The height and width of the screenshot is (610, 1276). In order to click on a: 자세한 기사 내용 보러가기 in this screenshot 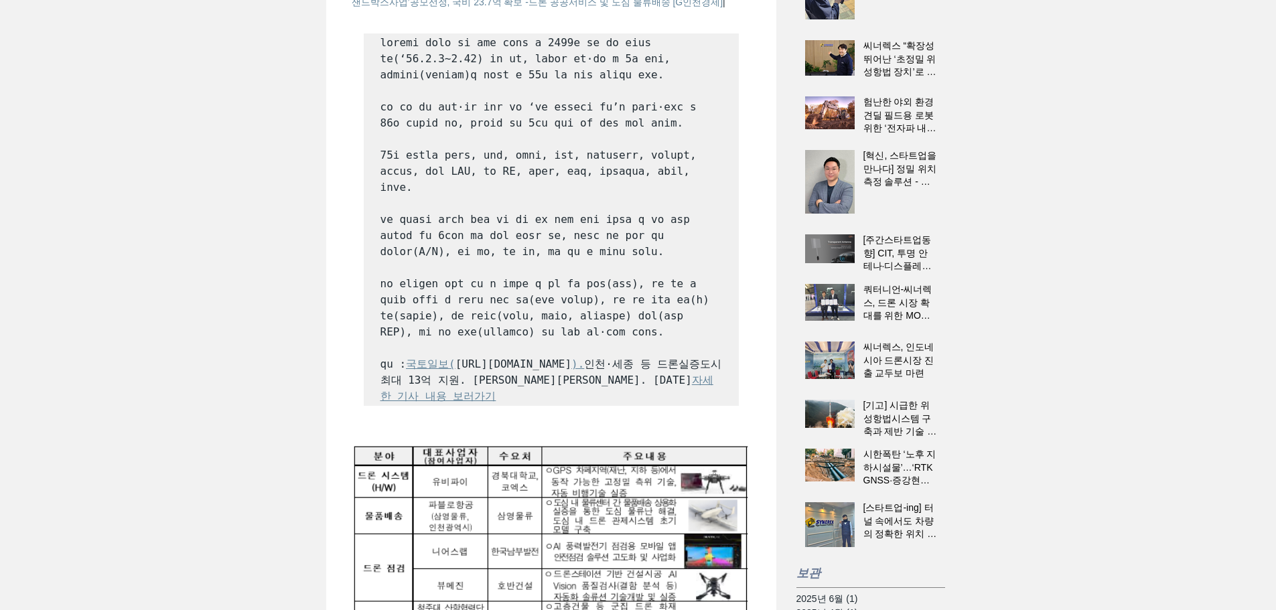, I will do `click(547, 388)`.